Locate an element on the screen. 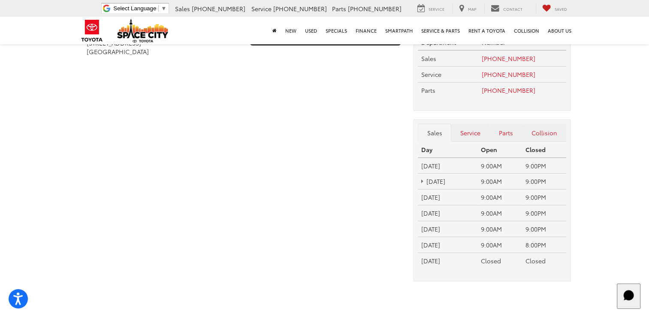 The width and height of the screenshot is (649, 317). a: Service & Parts is located at coordinates (441, 30).